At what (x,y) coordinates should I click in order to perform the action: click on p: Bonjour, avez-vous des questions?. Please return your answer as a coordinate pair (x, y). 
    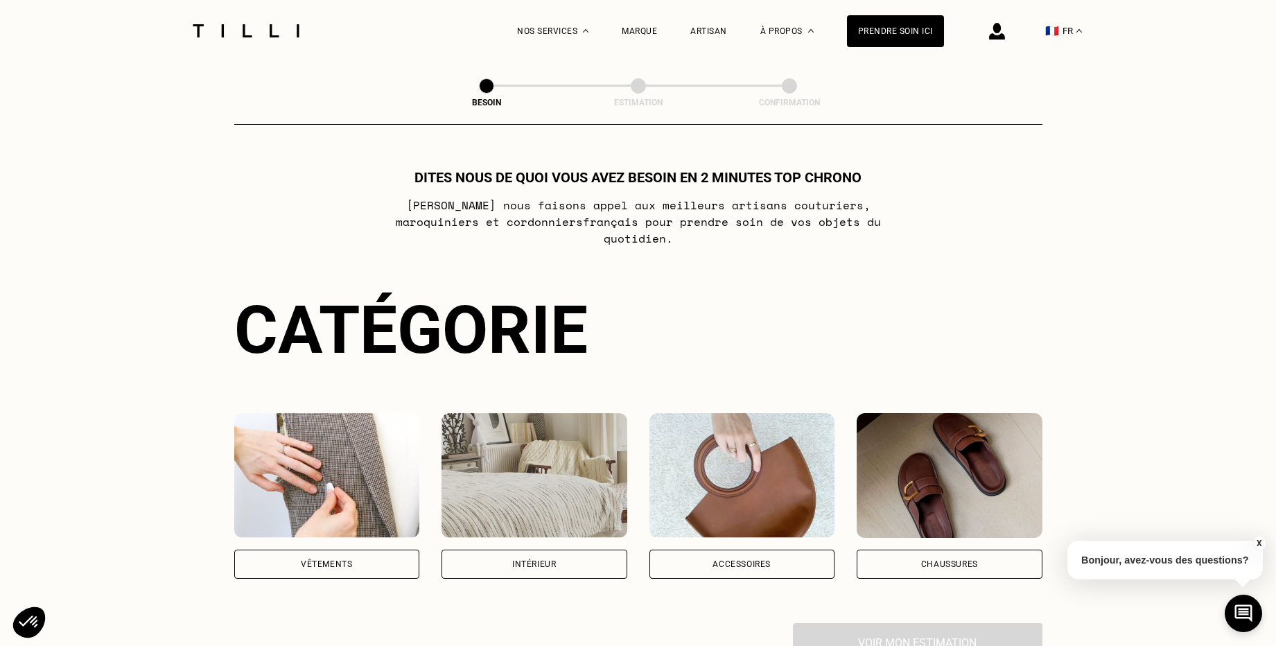
    Looking at the image, I should click on (1165, 560).